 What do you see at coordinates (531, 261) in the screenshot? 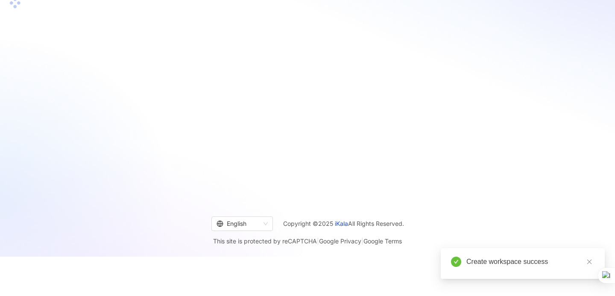
I see `div: Create workspace success` at bounding box center [531, 261].